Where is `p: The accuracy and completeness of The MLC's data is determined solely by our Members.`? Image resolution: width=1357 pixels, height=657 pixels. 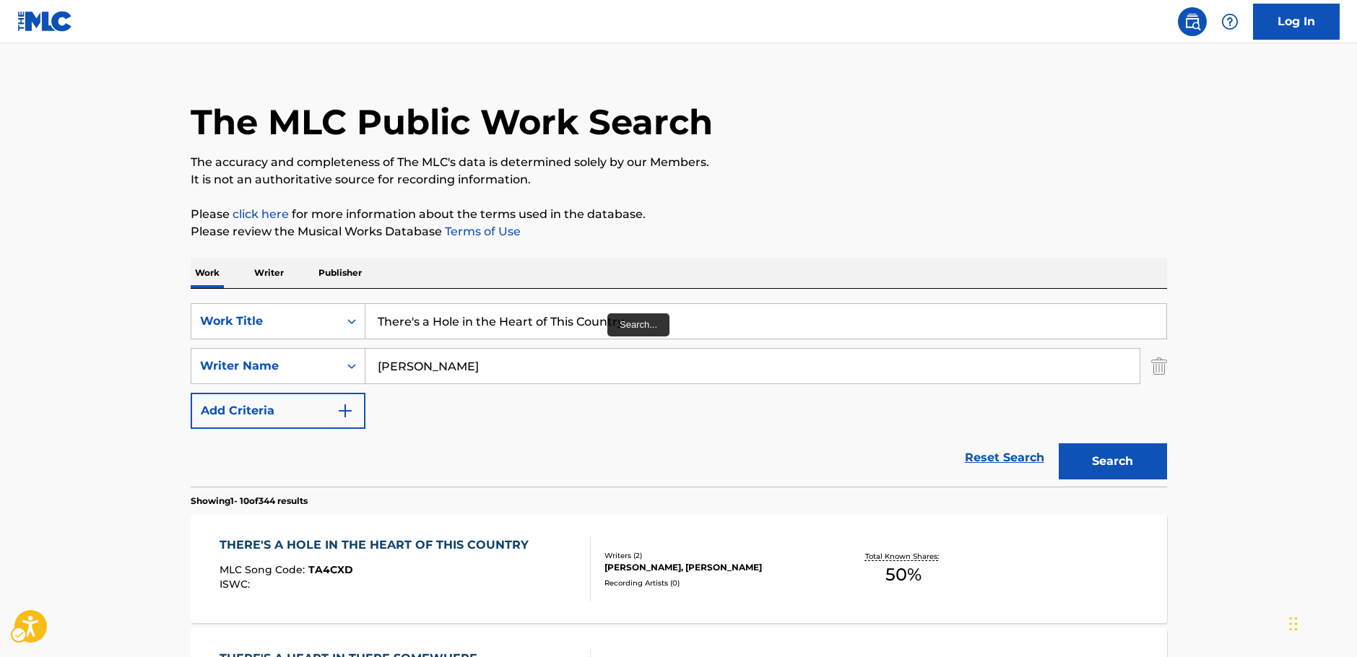 p: The accuracy and completeness of The MLC's data is determined solely by our Members. is located at coordinates (679, 162).